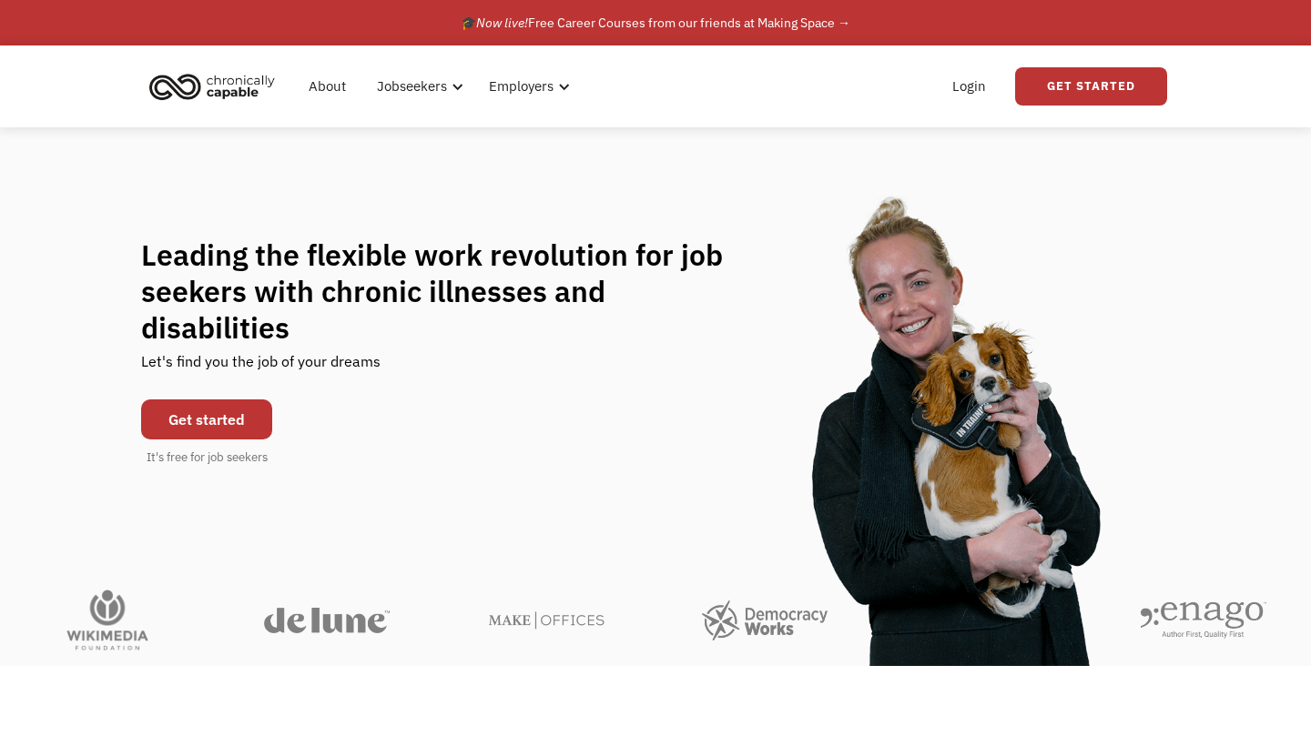  What do you see at coordinates (207, 420) in the screenshot?
I see `a: Get started` at bounding box center [207, 420].